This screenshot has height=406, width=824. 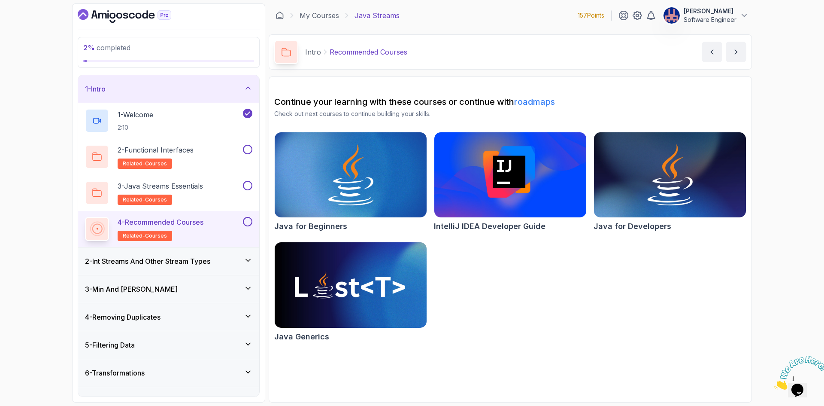 I want to click on span: 2 %, so click(x=89, y=48).